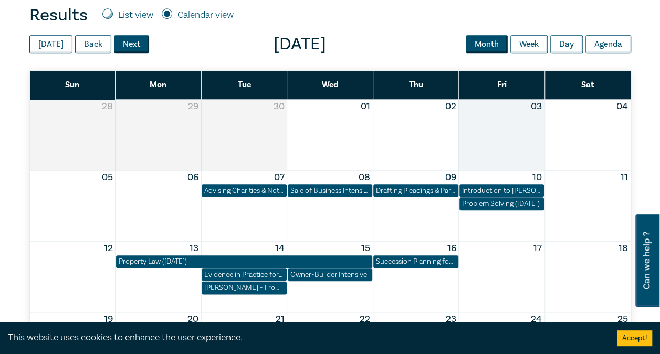 The height and width of the screenshot is (354, 660). Describe the element at coordinates (365, 107) in the screenshot. I see `button: 01` at that location.